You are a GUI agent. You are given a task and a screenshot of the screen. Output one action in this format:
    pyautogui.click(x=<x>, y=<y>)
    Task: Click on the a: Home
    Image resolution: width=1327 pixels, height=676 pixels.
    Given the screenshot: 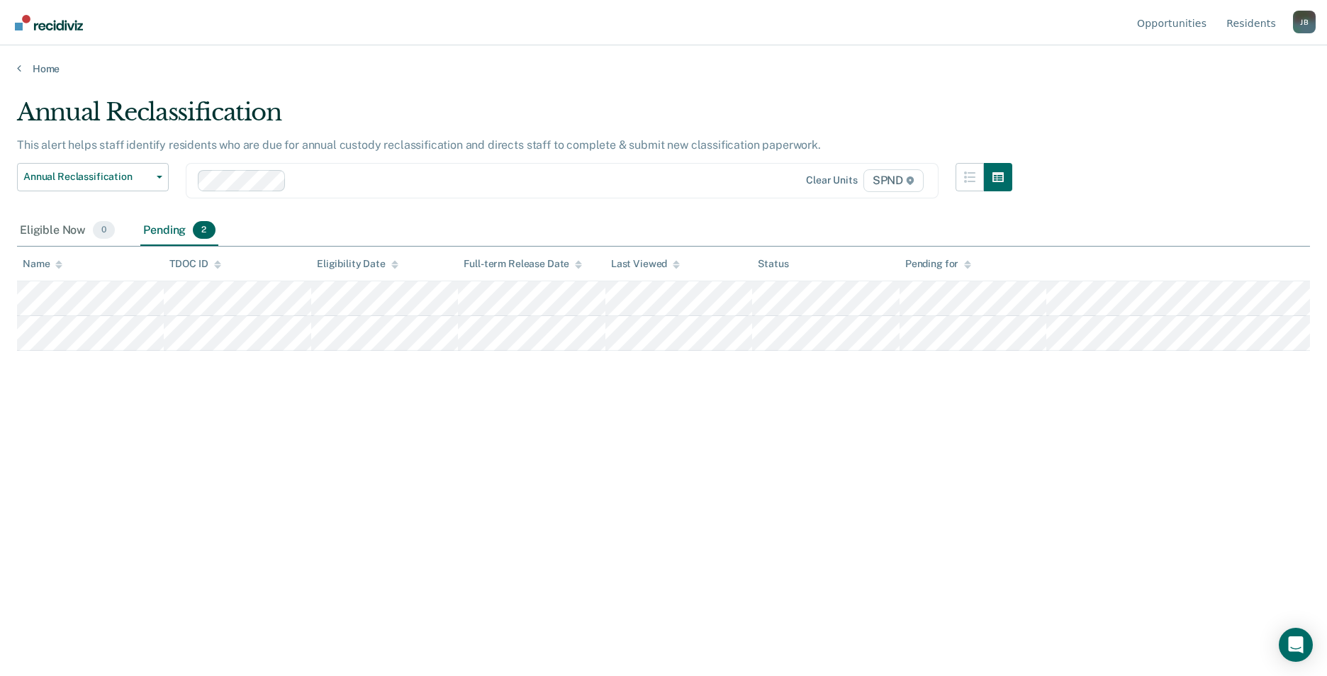 What is the action you would take?
    pyautogui.click(x=664, y=69)
    